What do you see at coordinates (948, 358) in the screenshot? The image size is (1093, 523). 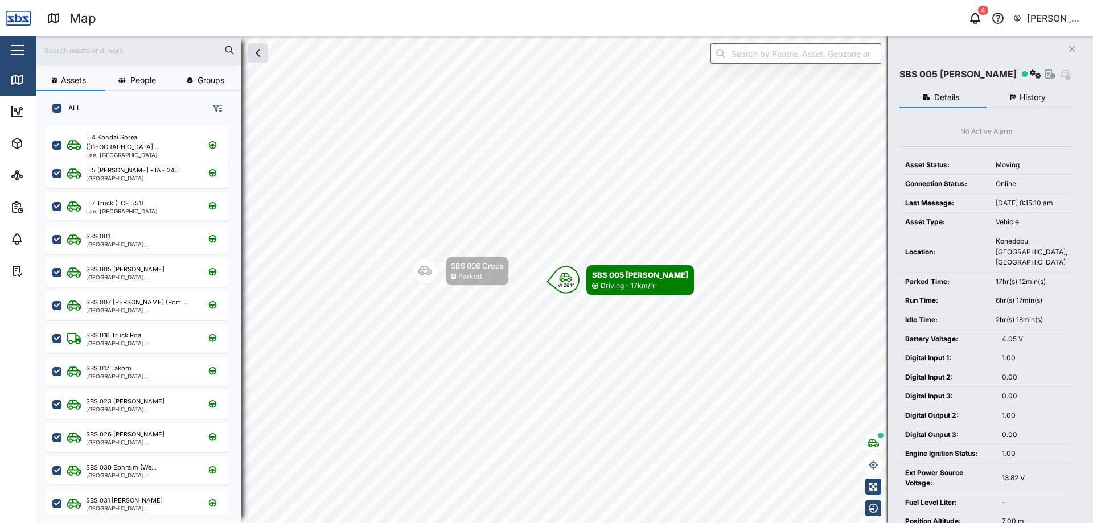 I see `div: Digital Input 1:` at bounding box center [948, 358].